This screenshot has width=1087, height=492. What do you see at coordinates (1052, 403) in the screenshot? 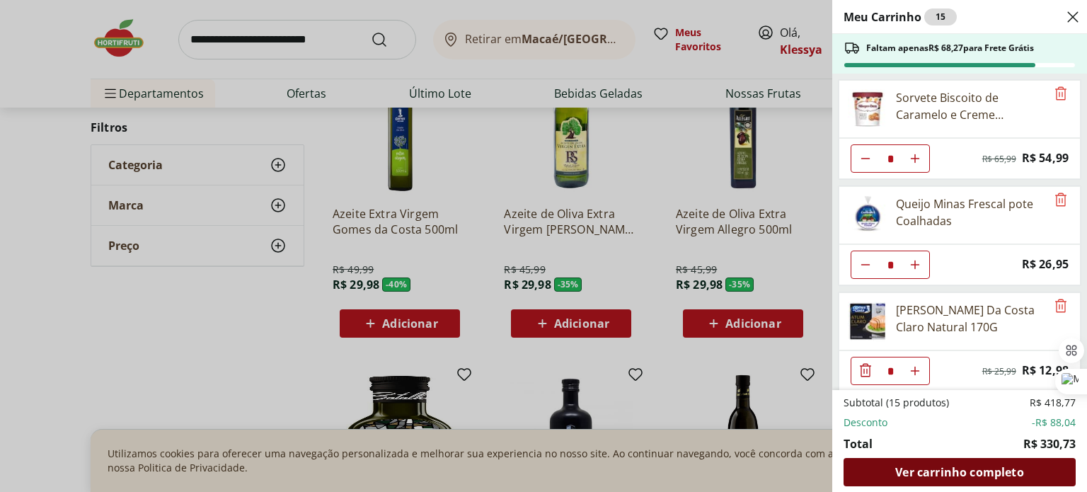
I see `span: R$ 418,77` at bounding box center [1052, 403].